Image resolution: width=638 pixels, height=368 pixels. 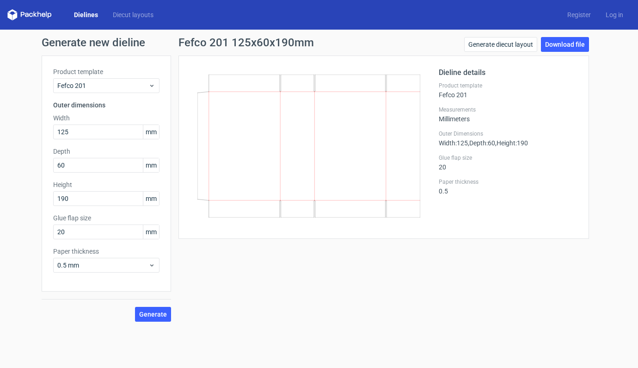 I want to click on a: Register, so click(x=579, y=15).